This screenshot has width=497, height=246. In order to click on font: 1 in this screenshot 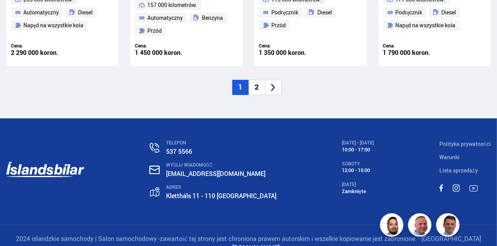, I will do `click(240, 87)`.